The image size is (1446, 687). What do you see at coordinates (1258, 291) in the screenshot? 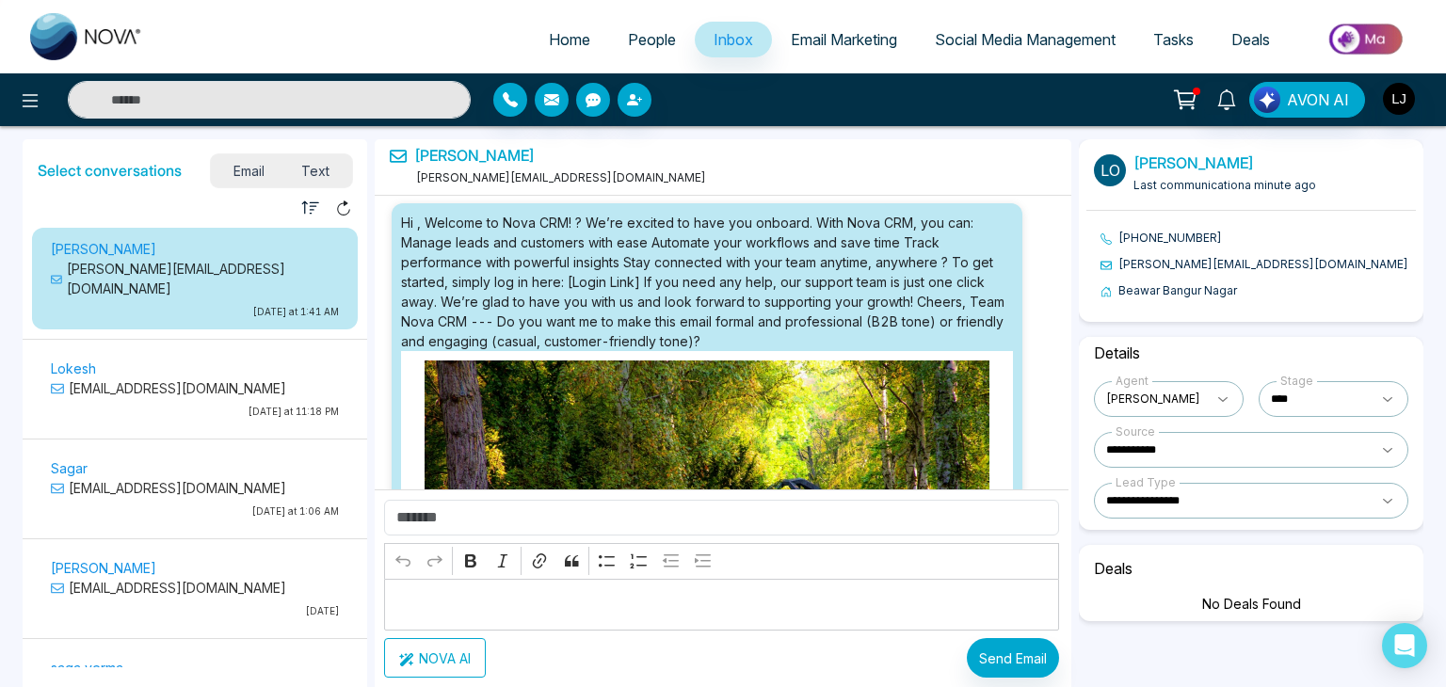
I see `li: Beawar Bangur Nagar` at bounding box center [1258, 291].